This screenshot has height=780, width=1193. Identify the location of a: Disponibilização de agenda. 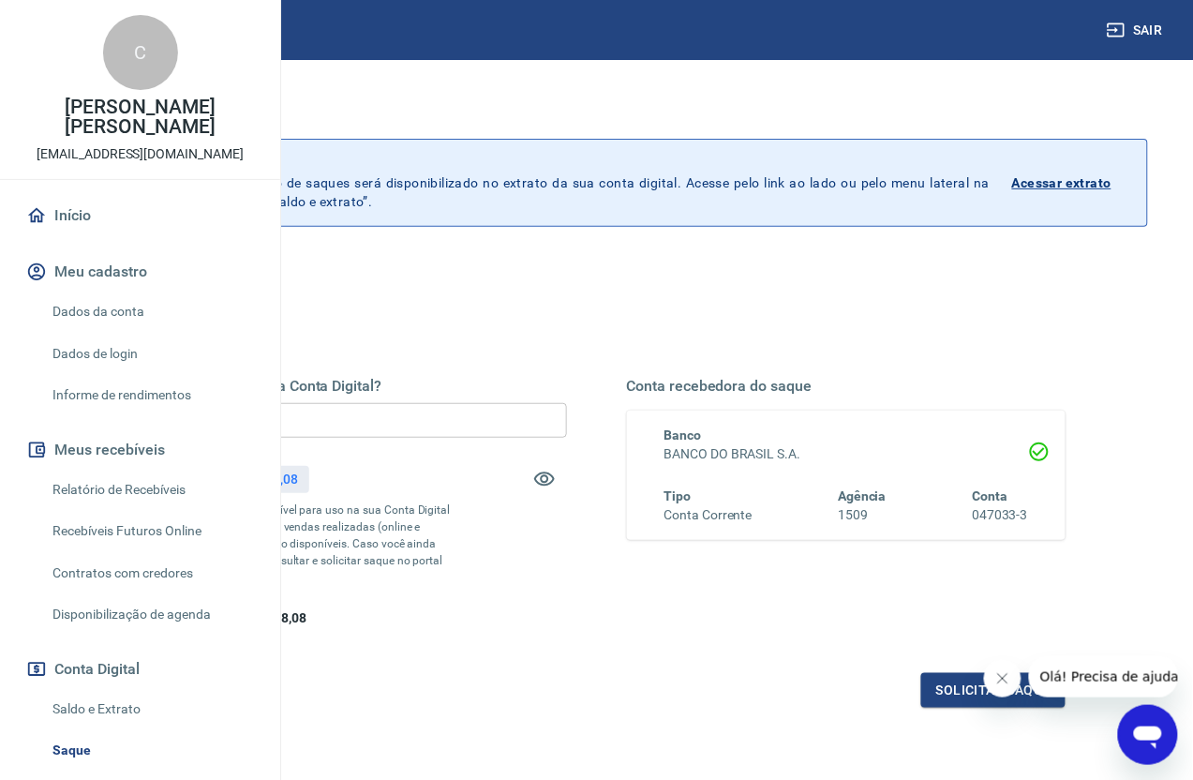
(151, 614).